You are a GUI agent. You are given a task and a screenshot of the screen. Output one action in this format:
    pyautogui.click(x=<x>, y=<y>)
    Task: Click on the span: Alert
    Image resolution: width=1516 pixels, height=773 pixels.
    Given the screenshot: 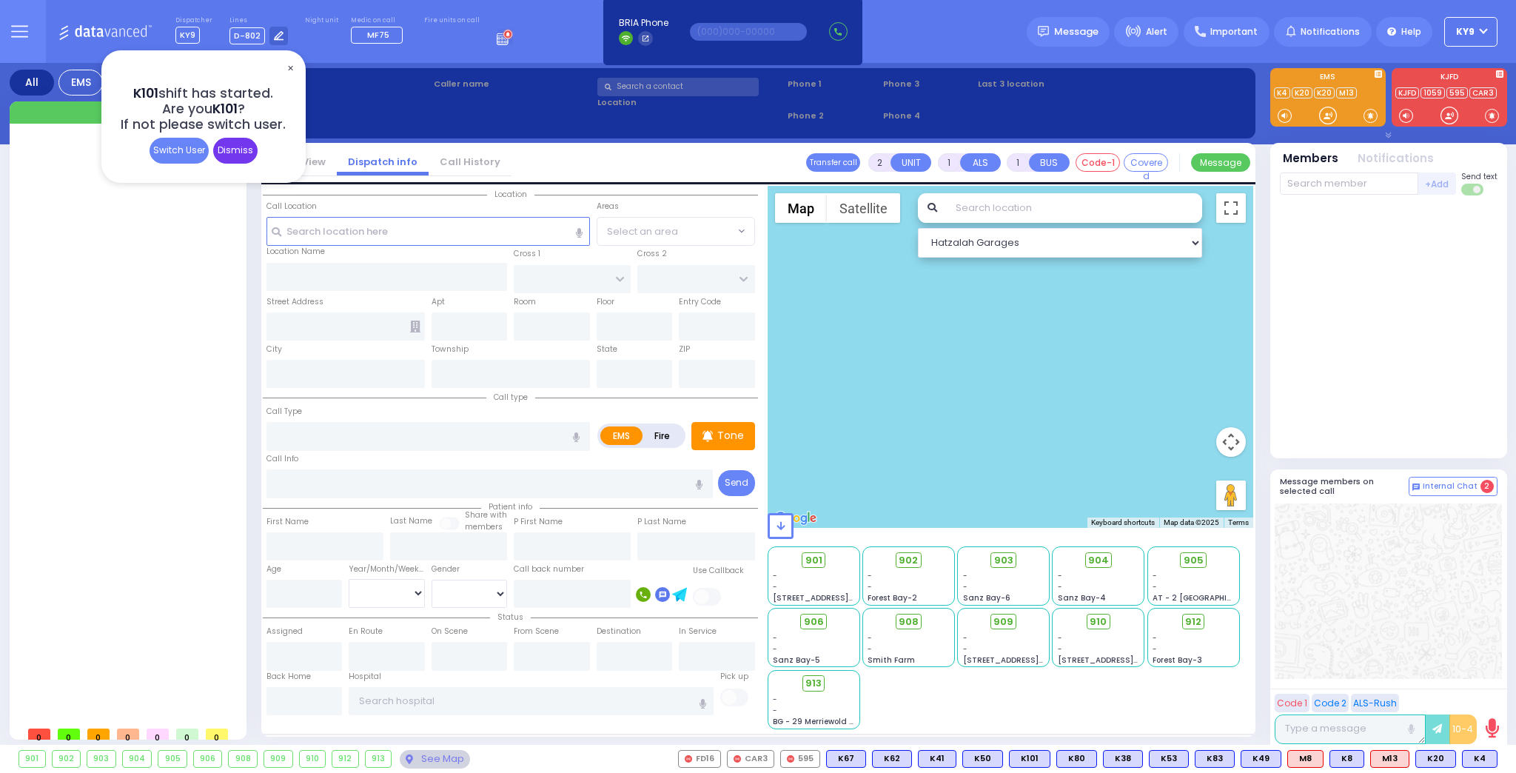 What is the action you would take?
    pyautogui.click(x=1157, y=32)
    